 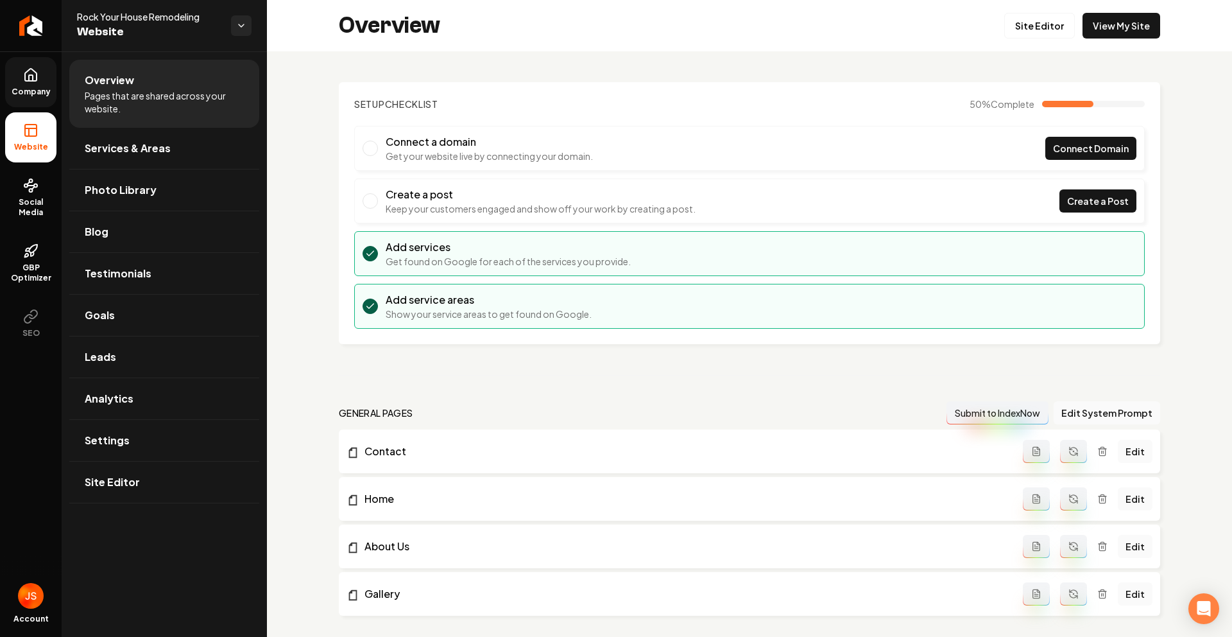 I want to click on span: Account, so click(x=31, y=619).